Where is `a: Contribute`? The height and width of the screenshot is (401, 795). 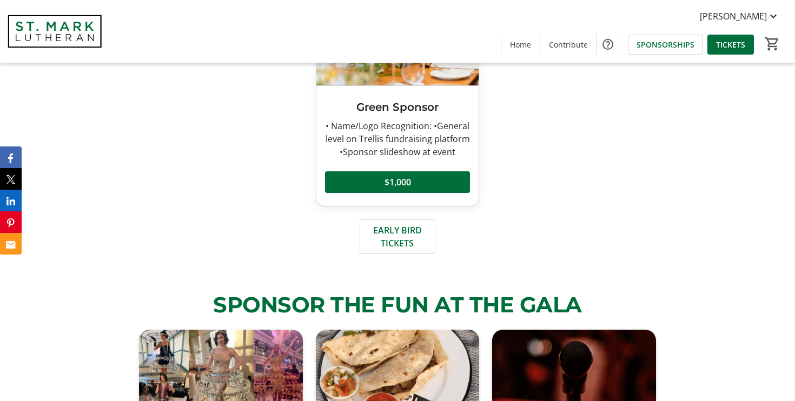 a: Contribute is located at coordinates (568, 44).